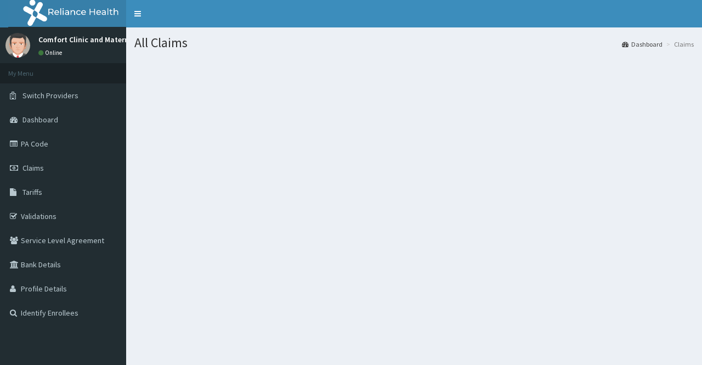  Describe the element at coordinates (33, 168) in the screenshot. I see `span: Claims` at that location.